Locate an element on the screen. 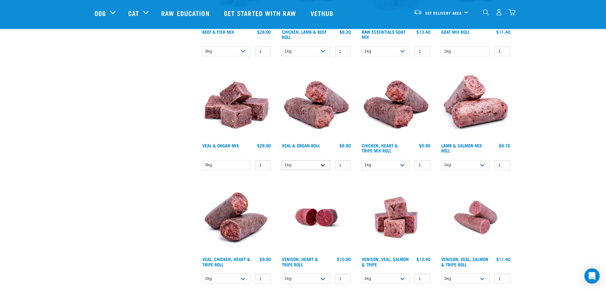 Image resolution: width=606 pixels, height=290 pixels. img: home-icon@2x.png is located at coordinates (512, 12).